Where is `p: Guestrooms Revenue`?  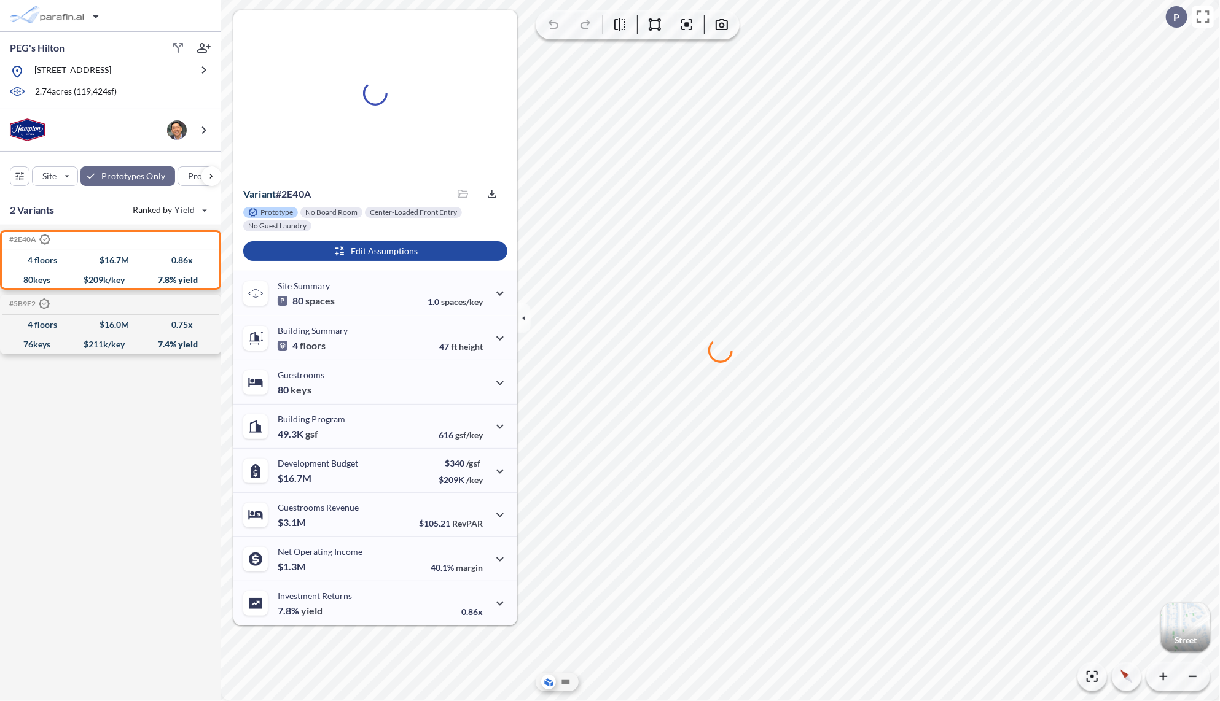 p: Guestrooms Revenue is located at coordinates (318, 507).